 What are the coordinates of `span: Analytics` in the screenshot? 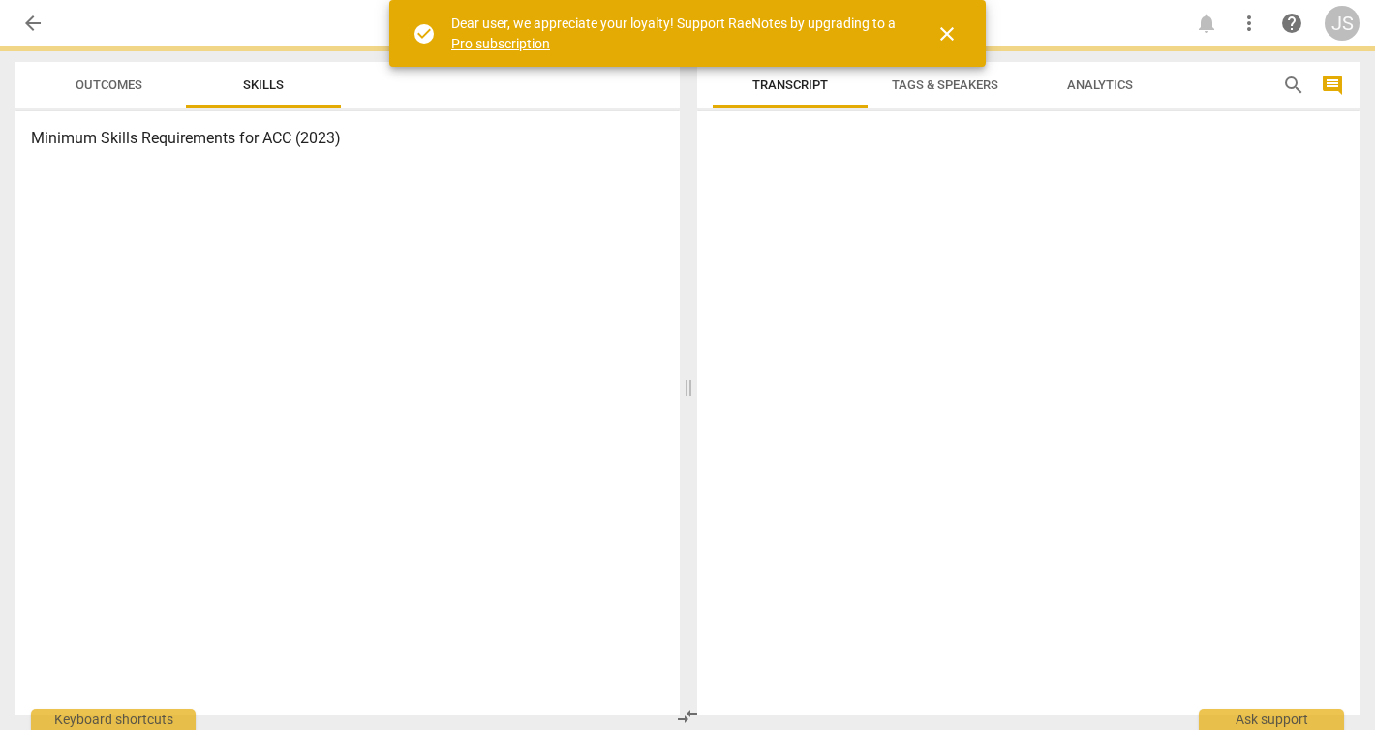 It's located at (1100, 84).